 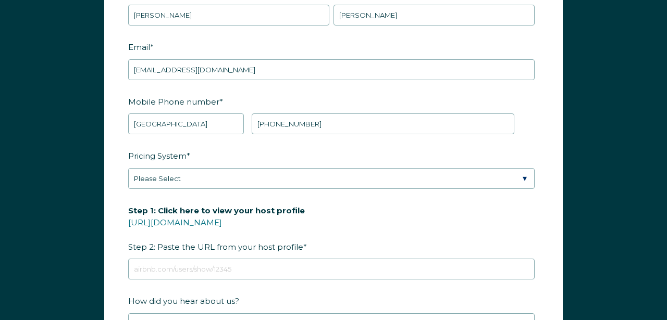 What do you see at coordinates (157, 156) in the screenshot?
I see `span: Pricing System` at bounding box center [157, 156].